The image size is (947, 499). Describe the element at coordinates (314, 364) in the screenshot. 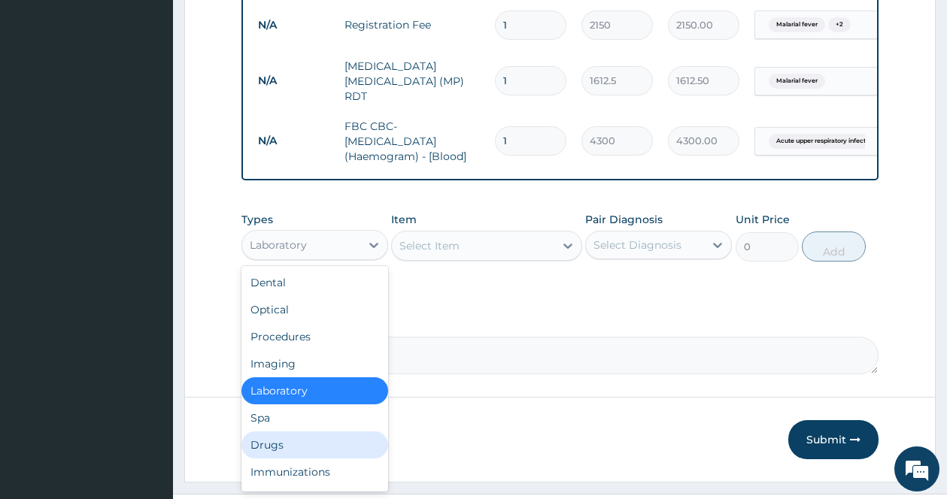

I see `div: Imaging` at that location.